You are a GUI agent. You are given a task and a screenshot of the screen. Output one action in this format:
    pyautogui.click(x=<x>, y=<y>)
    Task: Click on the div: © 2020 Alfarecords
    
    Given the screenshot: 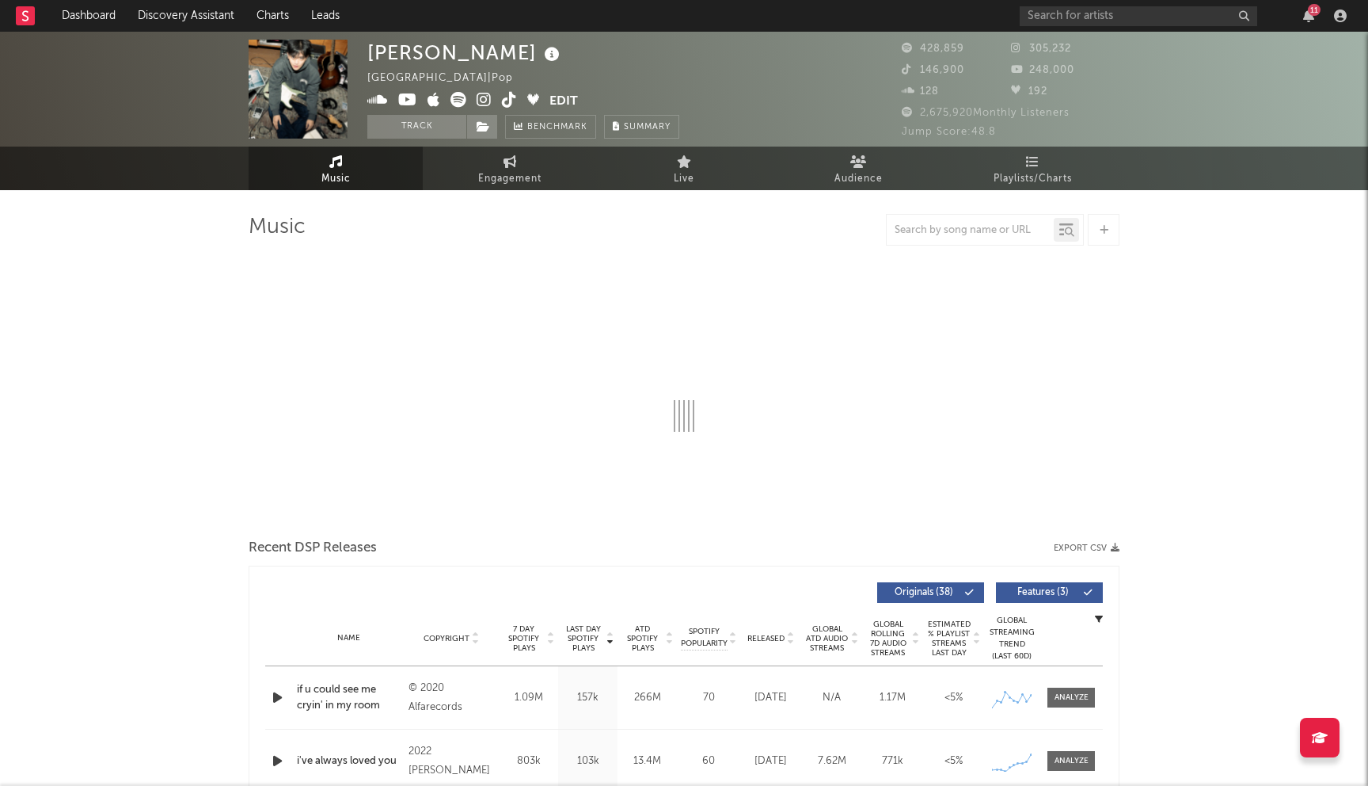 What is the action you would take?
    pyautogui.click(x=451, y=698)
    